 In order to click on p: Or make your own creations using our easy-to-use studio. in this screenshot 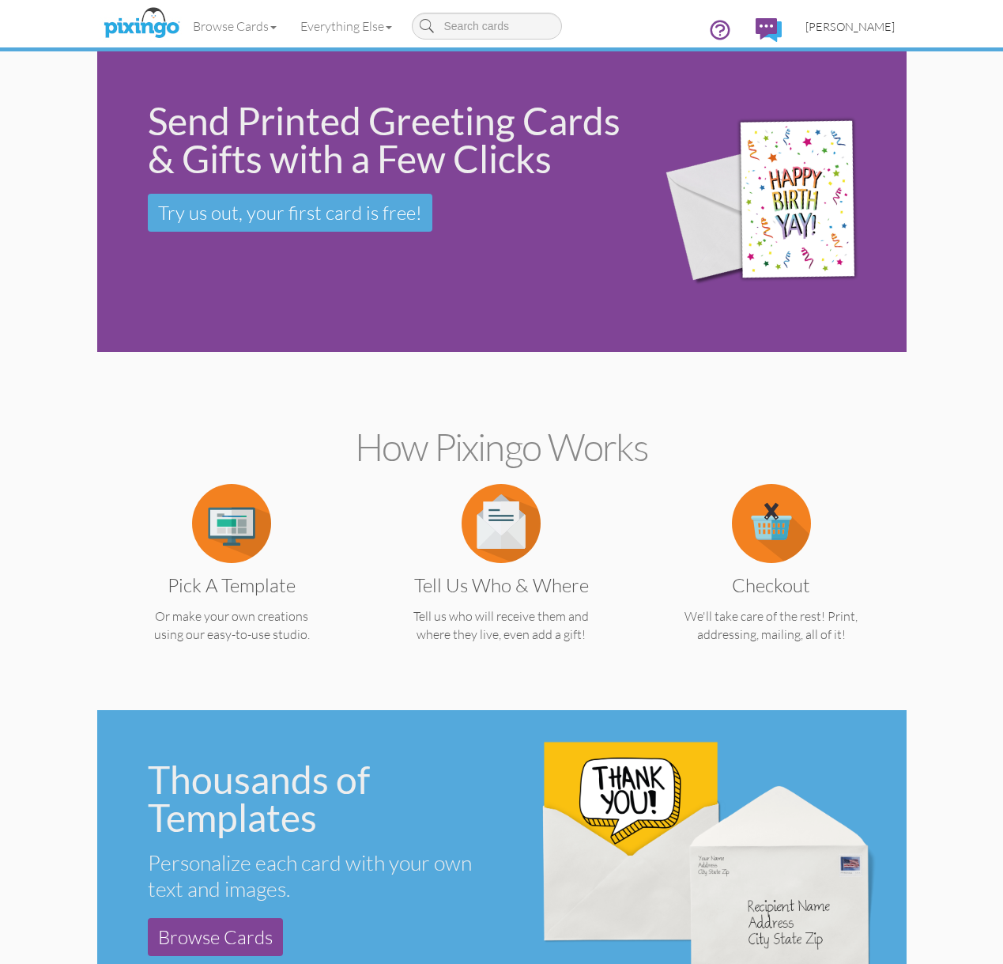, I will do `click(232, 625)`.